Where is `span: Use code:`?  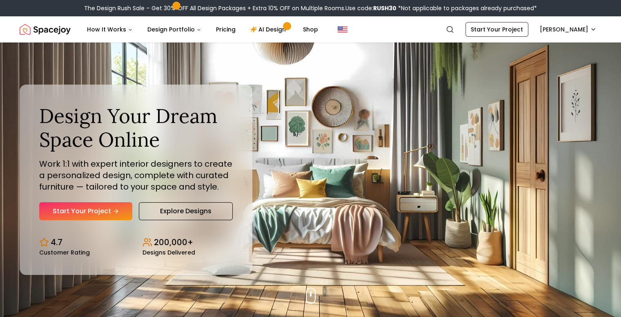 span: Use code: is located at coordinates (371, 8).